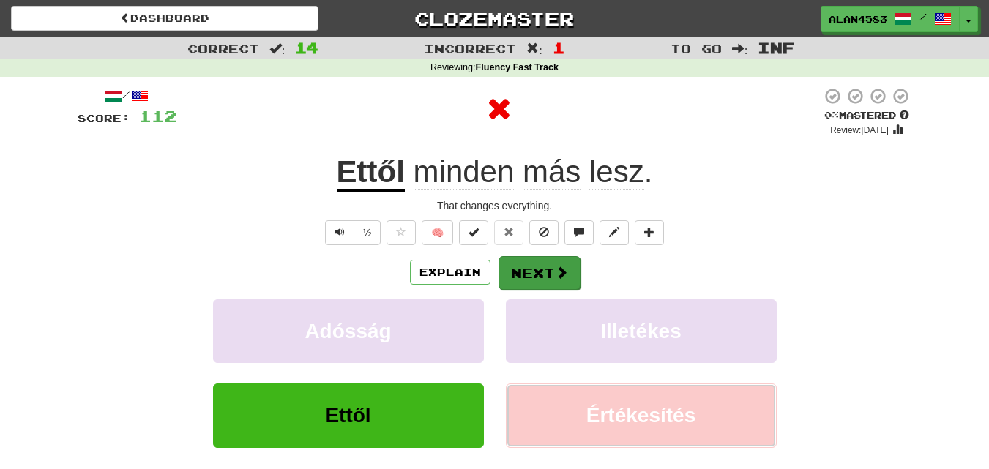  What do you see at coordinates (551, 172) in the screenshot?
I see `span: más` at bounding box center [551, 172].